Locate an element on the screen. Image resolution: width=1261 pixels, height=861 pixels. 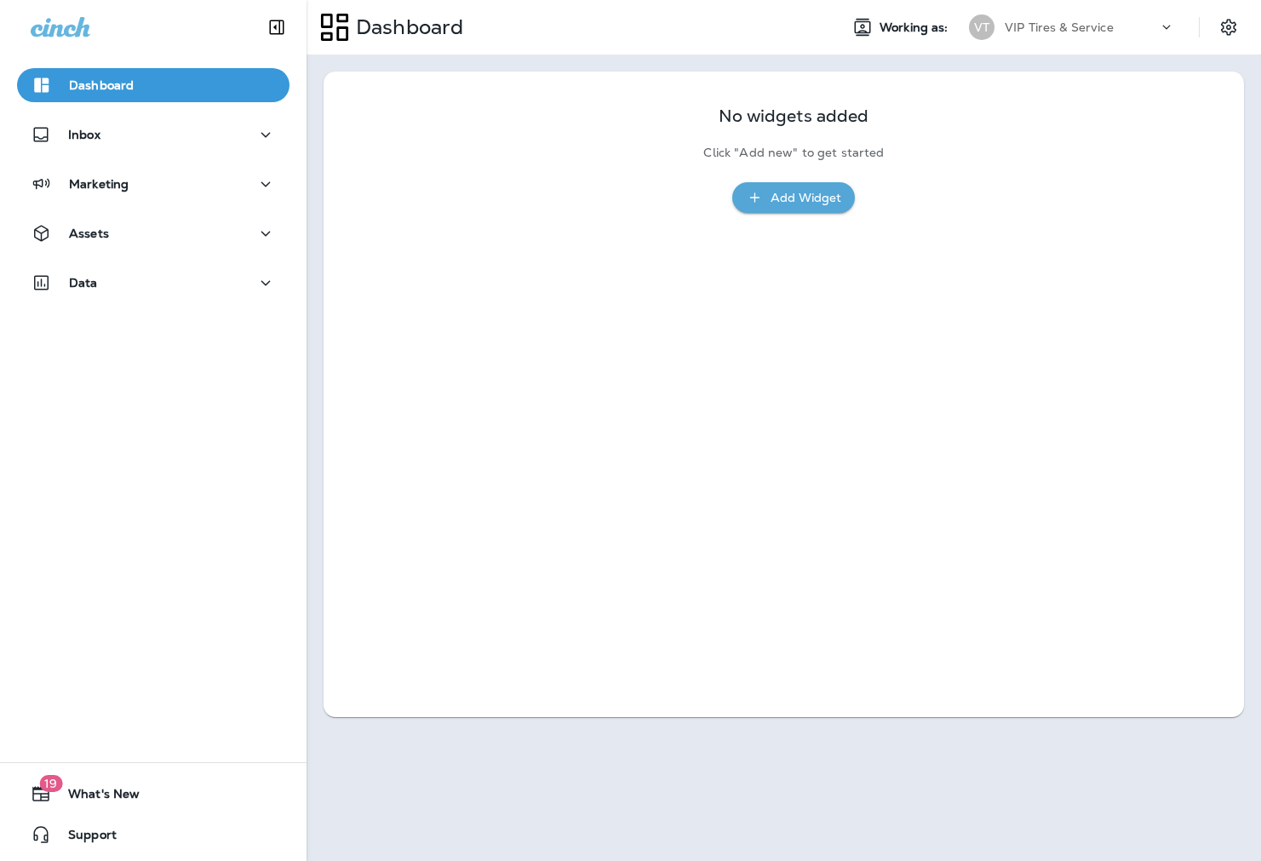
button: Inbox is located at coordinates (153, 135).